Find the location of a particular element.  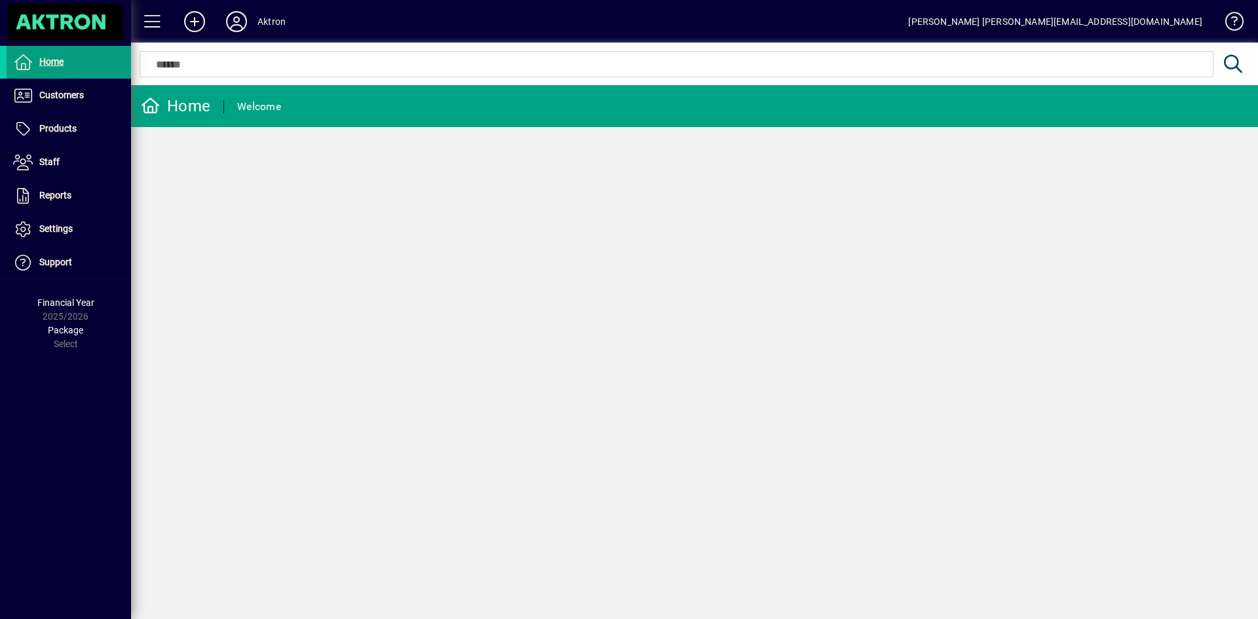

span: Customers is located at coordinates (62, 95).